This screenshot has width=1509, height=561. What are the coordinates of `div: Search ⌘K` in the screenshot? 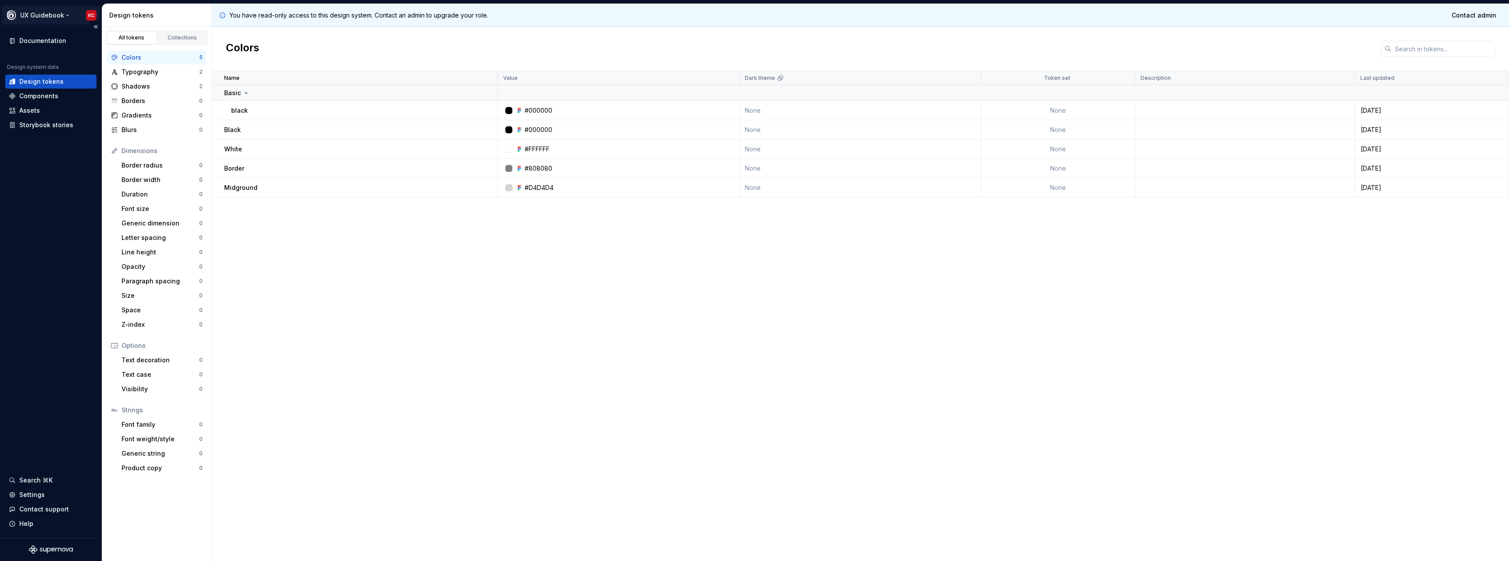 It's located at (36, 480).